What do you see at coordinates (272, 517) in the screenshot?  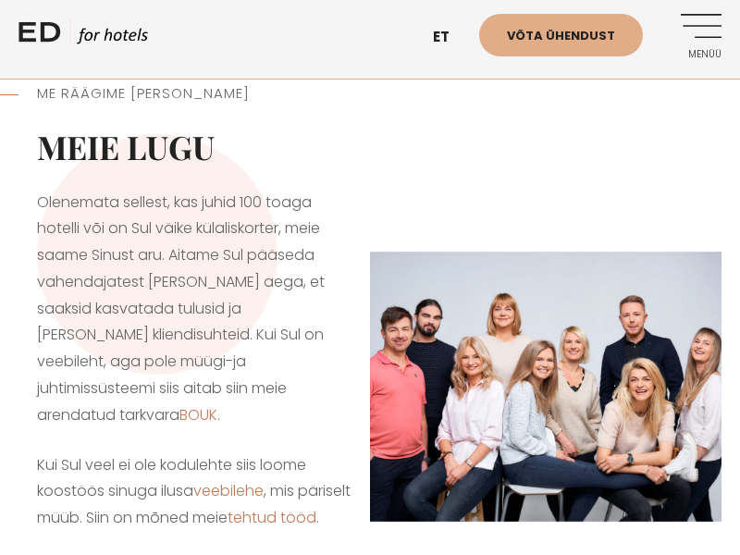 I see `a: tehtud tööd` at bounding box center [272, 517].